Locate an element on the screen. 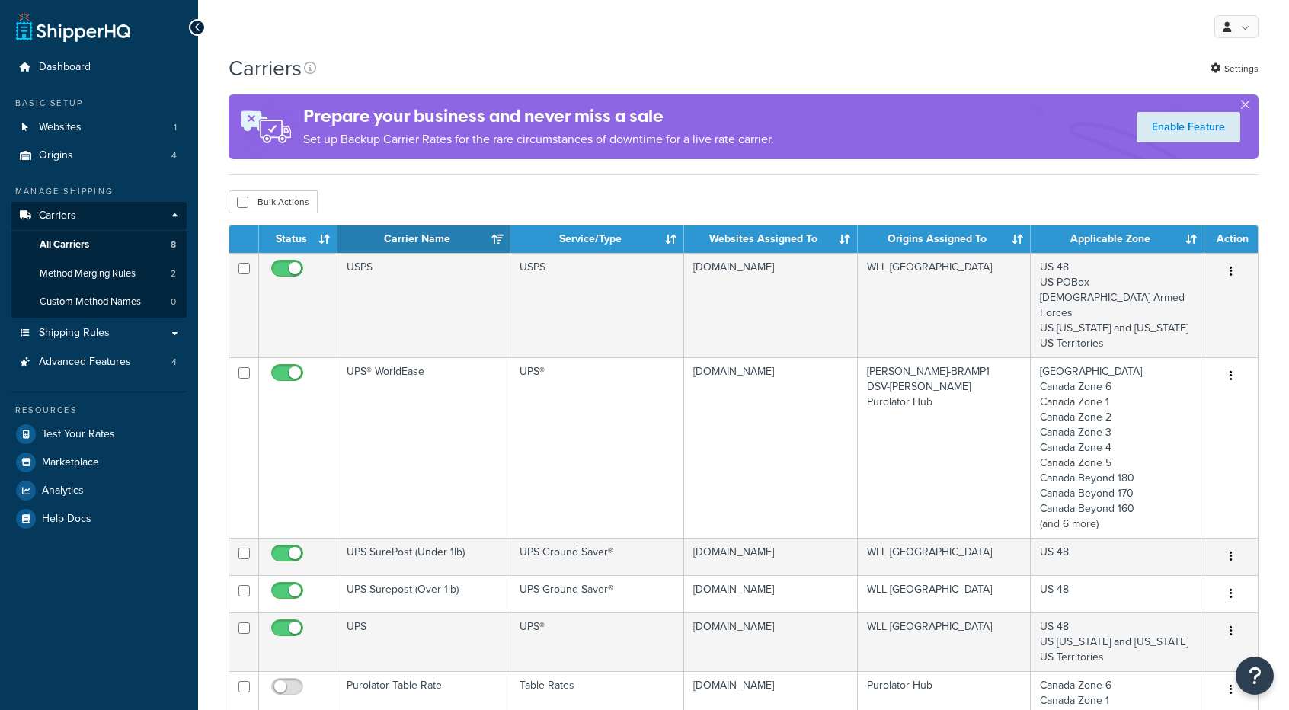 This screenshot has height=710, width=1289. li: Custom Method Names is located at coordinates (99, 302).